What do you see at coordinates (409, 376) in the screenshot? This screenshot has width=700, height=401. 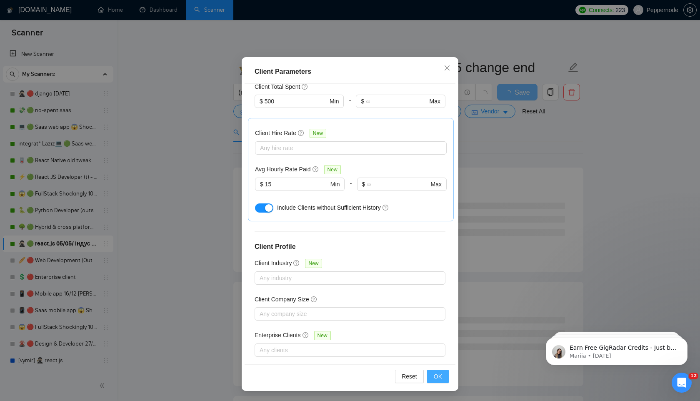 I see `span: Reset` at bounding box center [409, 376].